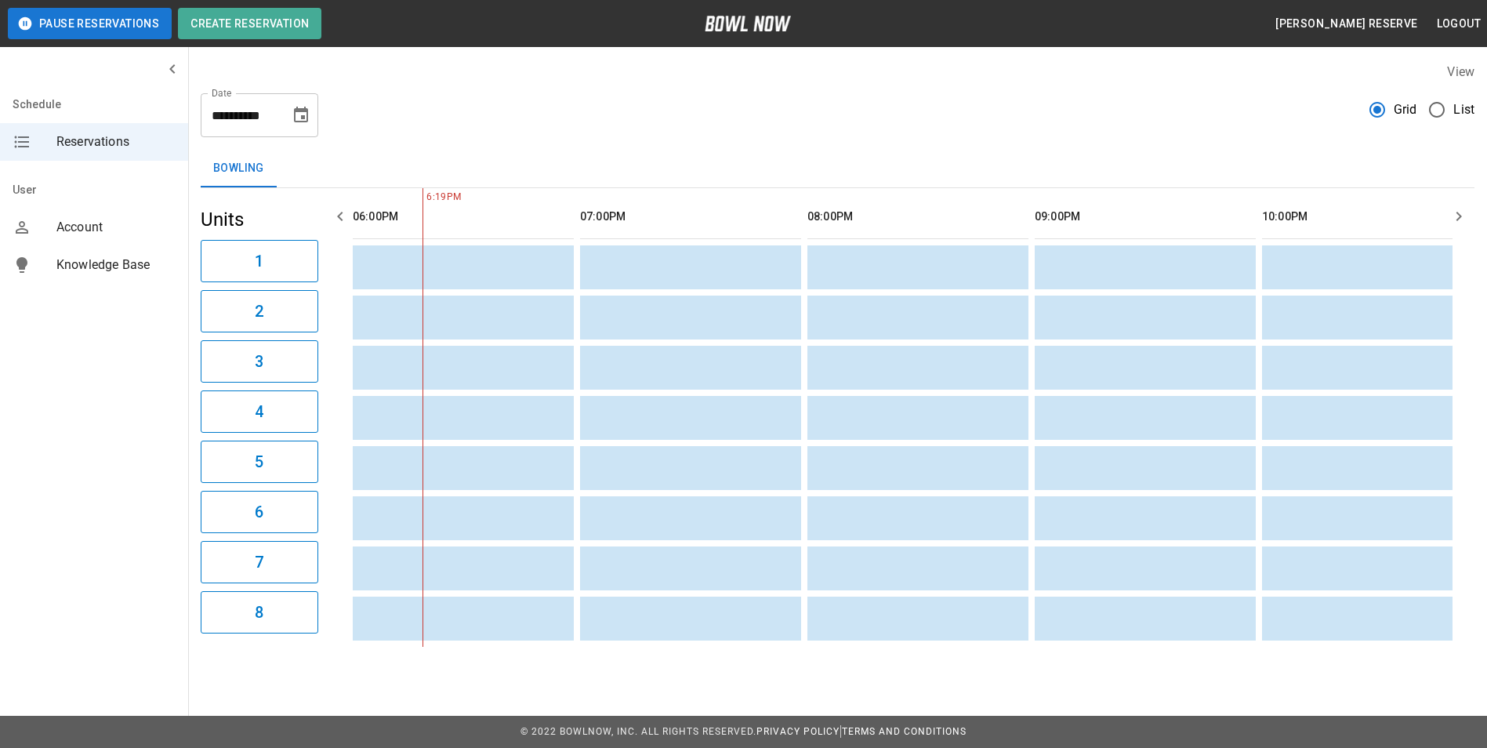  I want to click on span: Reservations, so click(116, 142).